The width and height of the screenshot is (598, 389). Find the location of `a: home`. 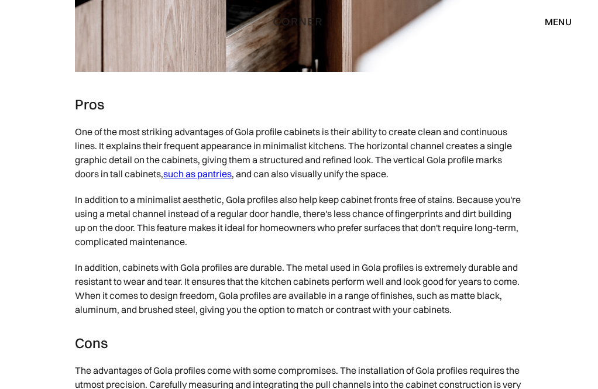

a: home is located at coordinates (299, 22).